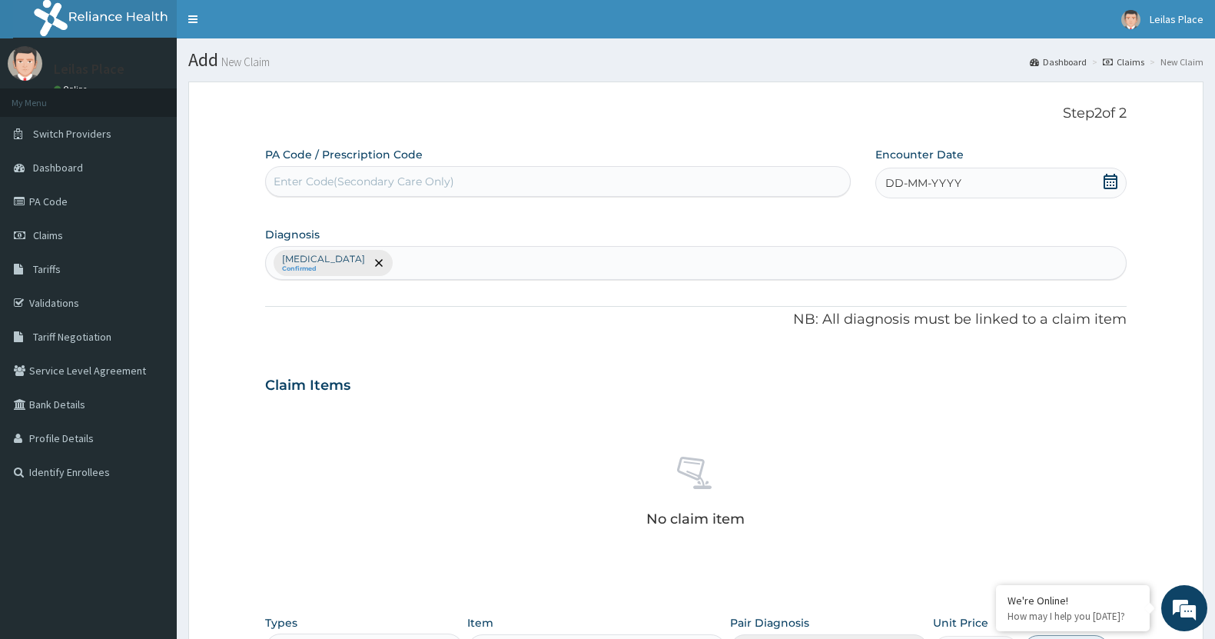  Describe the element at coordinates (480, 623) in the screenshot. I see `label: Item` at that location.